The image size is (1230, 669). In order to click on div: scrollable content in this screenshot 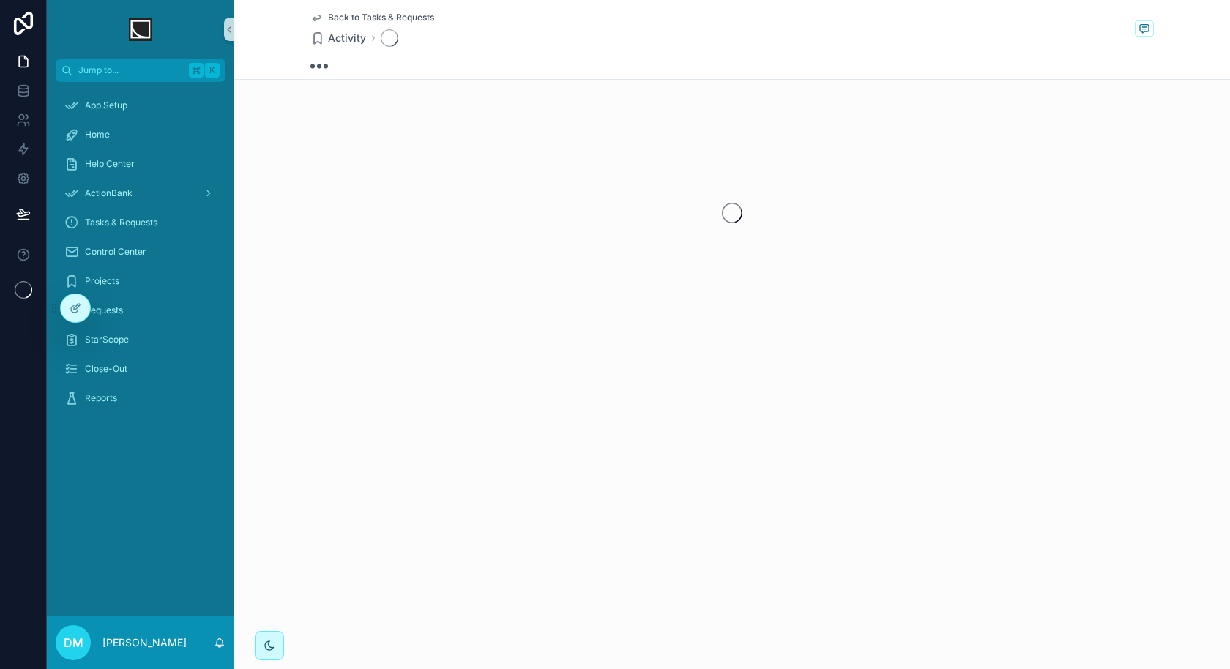, I will do `click(141, 256)`.